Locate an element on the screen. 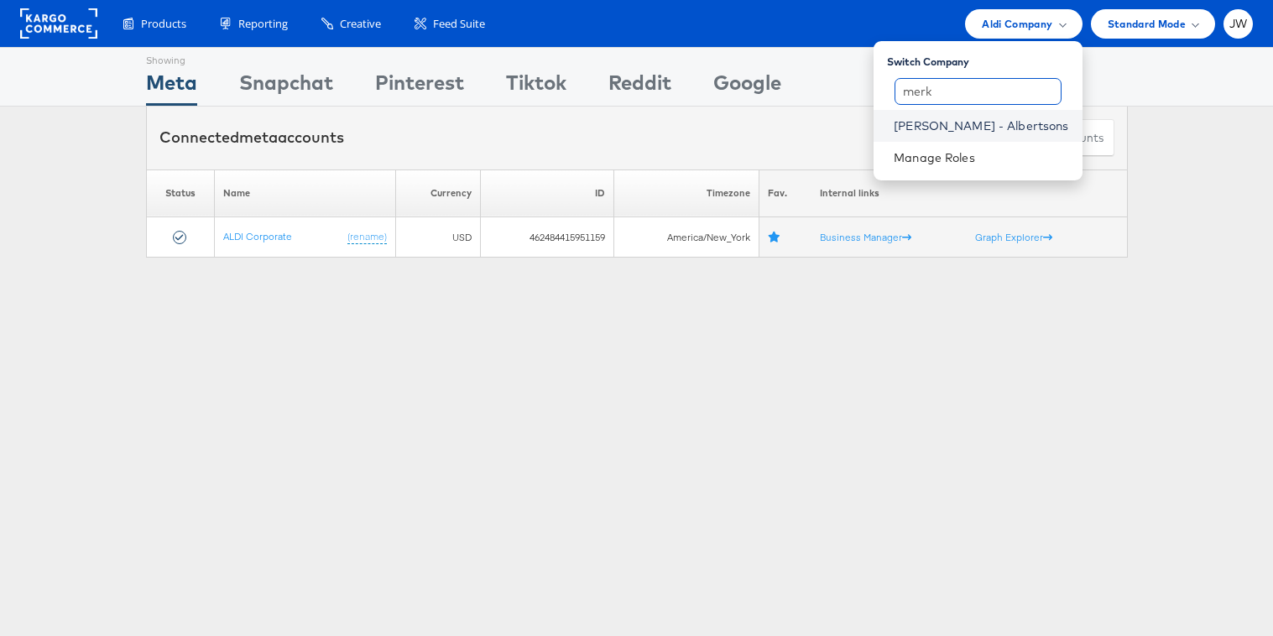  div: Tiktok is located at coordinates (536, 86).